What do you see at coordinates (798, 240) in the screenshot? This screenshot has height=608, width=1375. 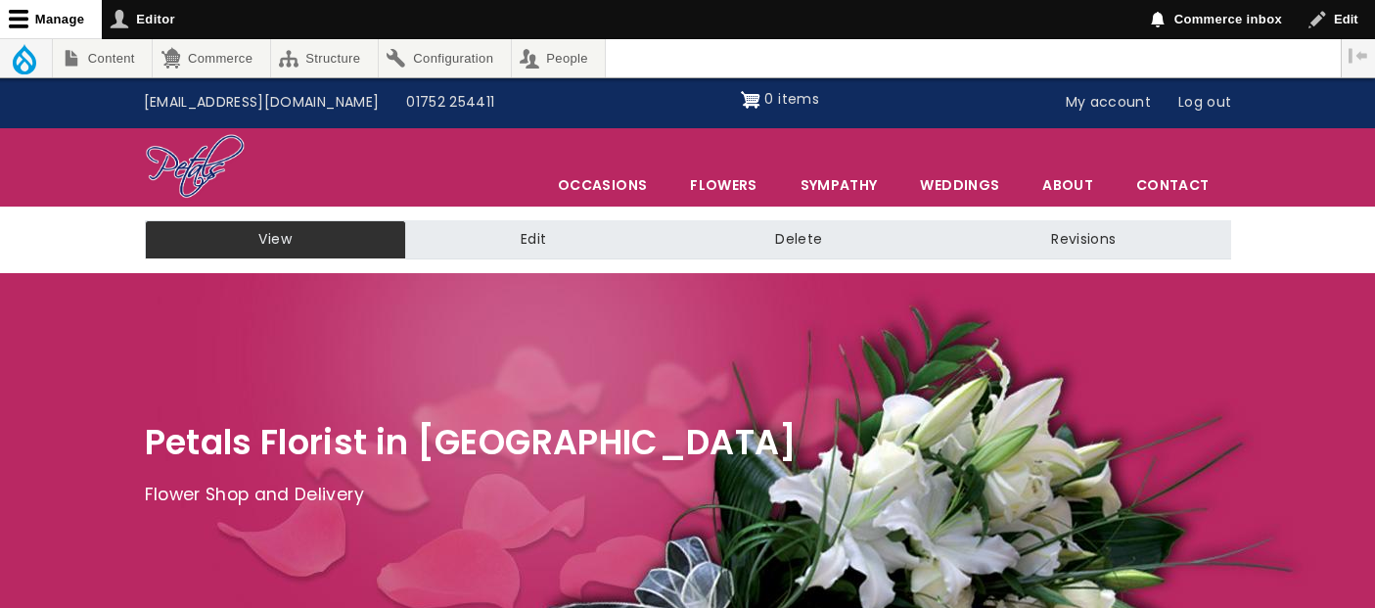 I see `a: Delete` at bounding box center [798, 240].